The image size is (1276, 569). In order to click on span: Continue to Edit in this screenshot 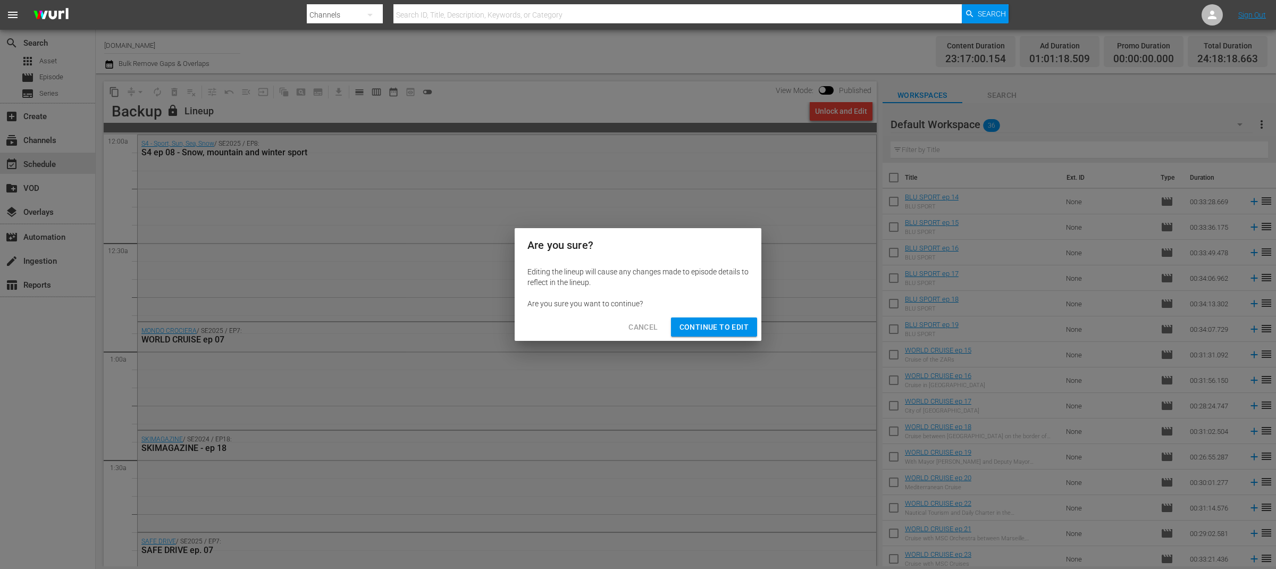, I will do `click(714, 327)`.